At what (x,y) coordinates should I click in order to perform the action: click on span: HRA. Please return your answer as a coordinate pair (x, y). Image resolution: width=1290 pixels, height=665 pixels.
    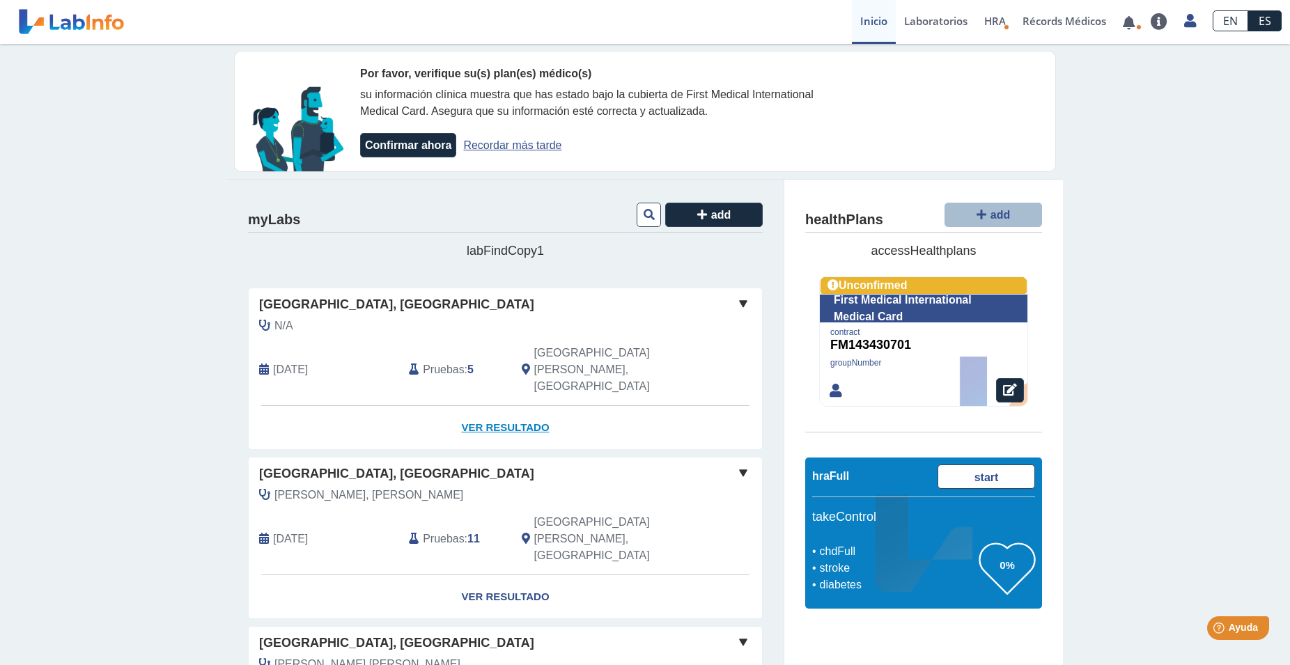
    Looking at the image, I should click on (995, 21).